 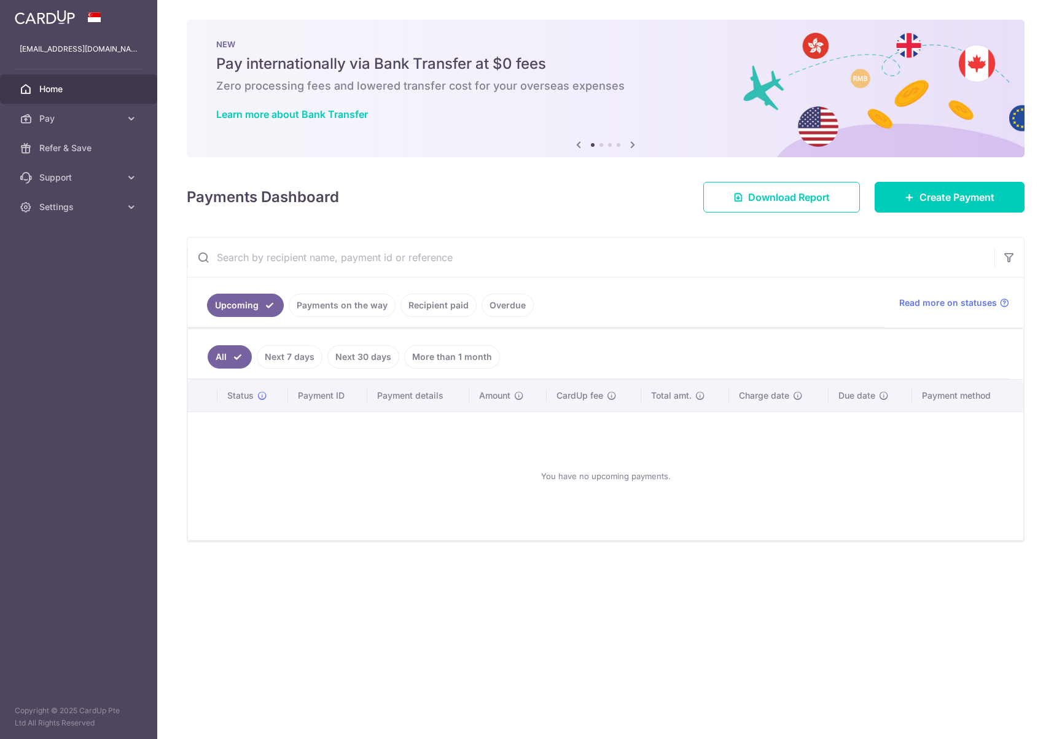 What do you see at coordinates (240, 395) in the screenshot?
I see `span: Status` at bounding box center [240, 395].